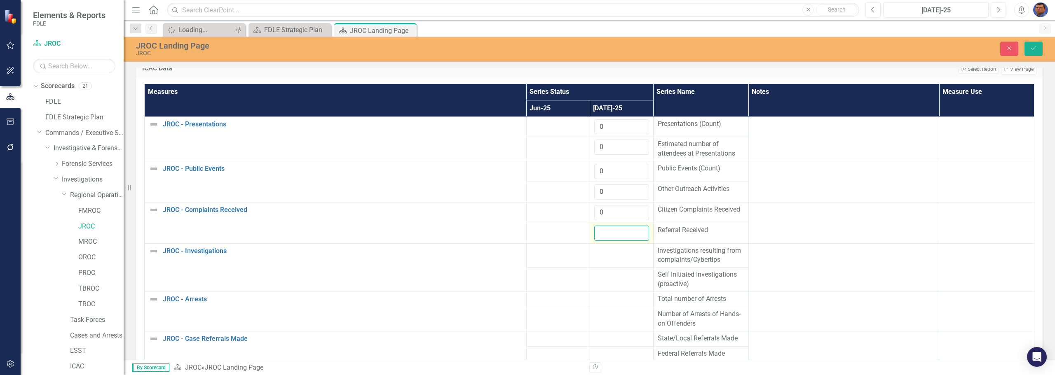 This screenshot has width=1055, height=375. What do you see at coordinates (701, 354) in the screenshot?
I see `span: Federal Referrals Made` at bounding box center [701, 354].